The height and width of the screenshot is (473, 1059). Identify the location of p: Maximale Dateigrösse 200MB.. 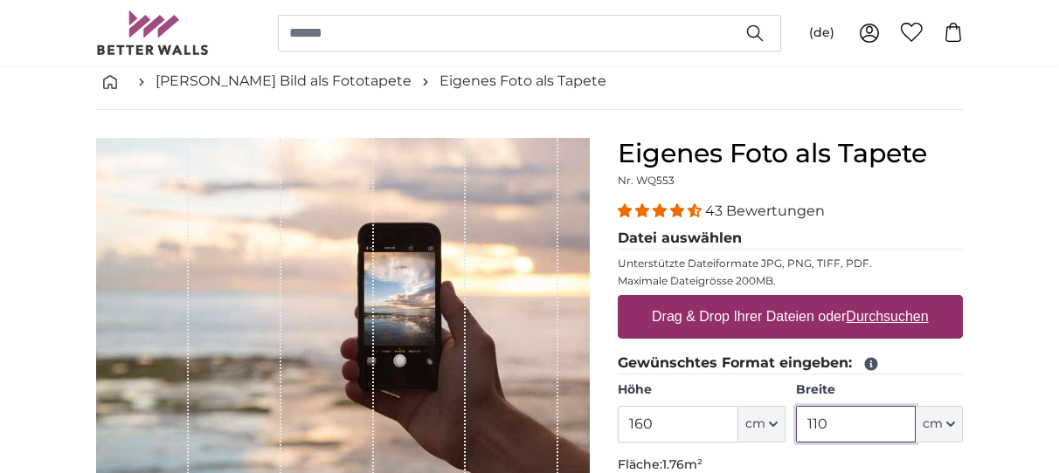
(790, 281).